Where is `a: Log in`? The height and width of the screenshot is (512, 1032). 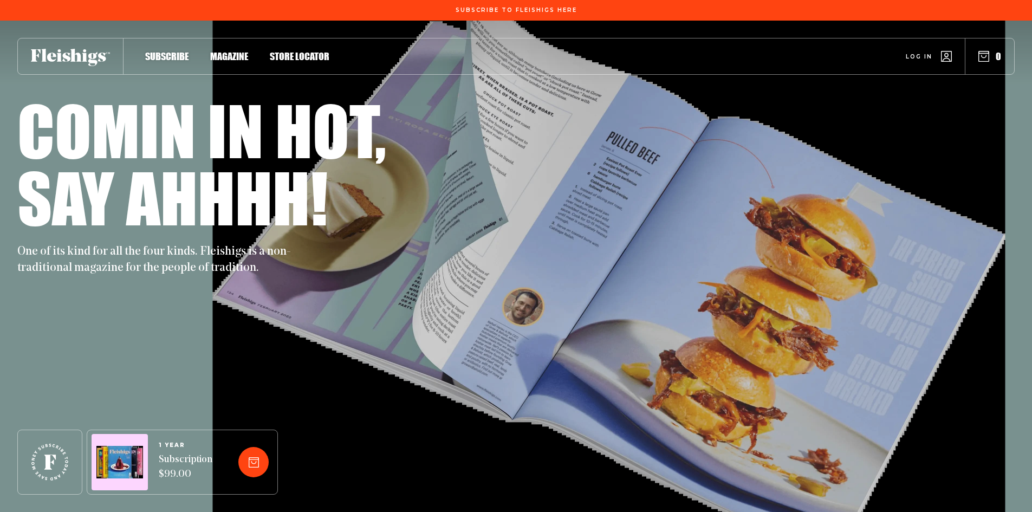
a: Log in is located at coordinates (928, 56).